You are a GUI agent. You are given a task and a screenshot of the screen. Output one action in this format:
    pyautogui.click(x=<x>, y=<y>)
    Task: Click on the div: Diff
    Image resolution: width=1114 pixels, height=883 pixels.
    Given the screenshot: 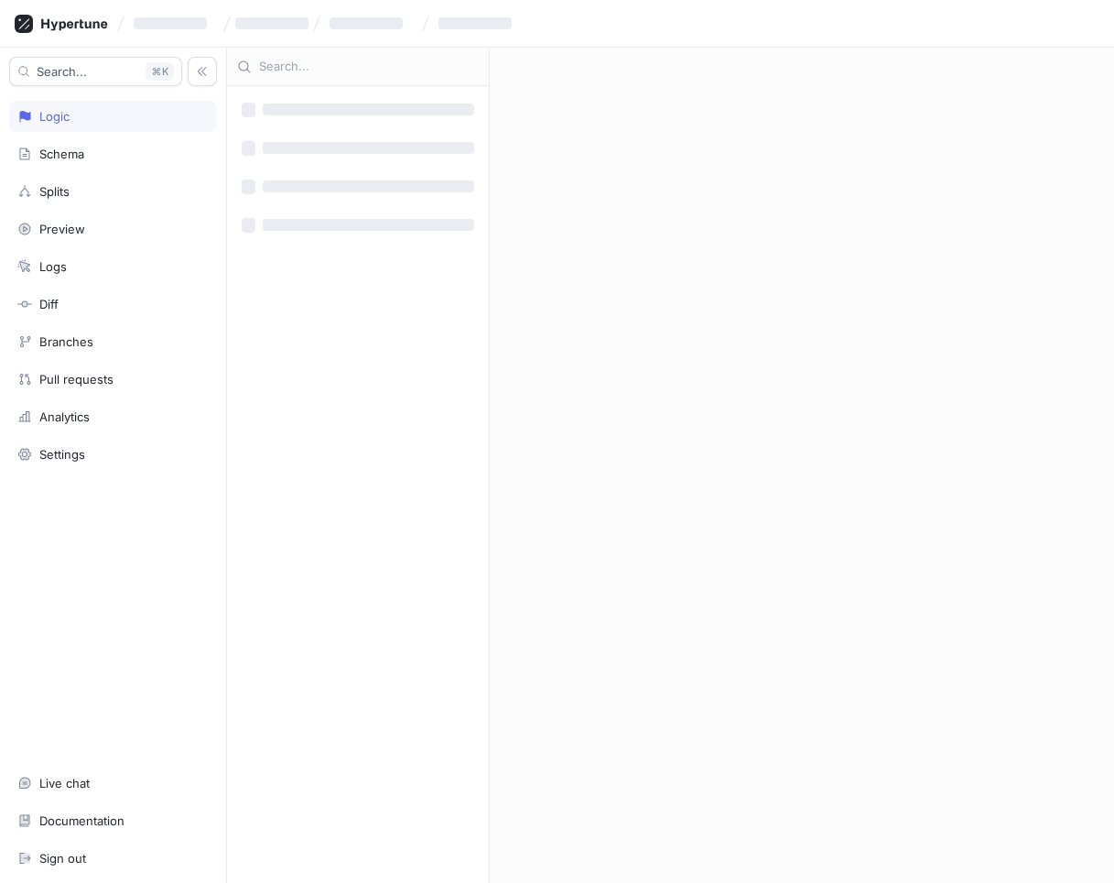 What is the action you would take?
    pyautogui.click(x=49, y=304)
    